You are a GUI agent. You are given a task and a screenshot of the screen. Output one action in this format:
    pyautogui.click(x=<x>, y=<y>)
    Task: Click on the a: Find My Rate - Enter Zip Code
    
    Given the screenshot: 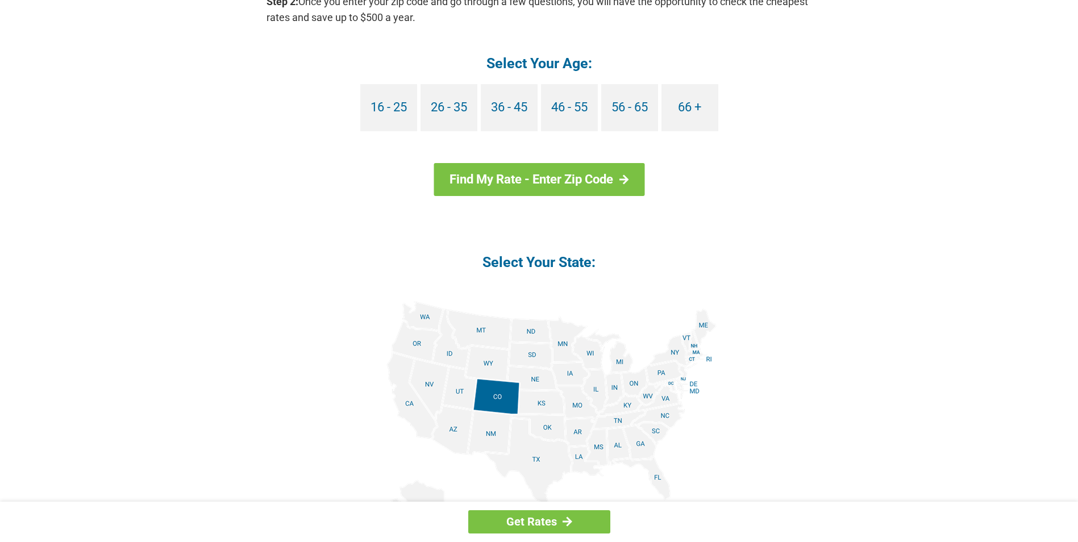 What is the action you would take?
    pyautogui.click(x=539, y=180)
    